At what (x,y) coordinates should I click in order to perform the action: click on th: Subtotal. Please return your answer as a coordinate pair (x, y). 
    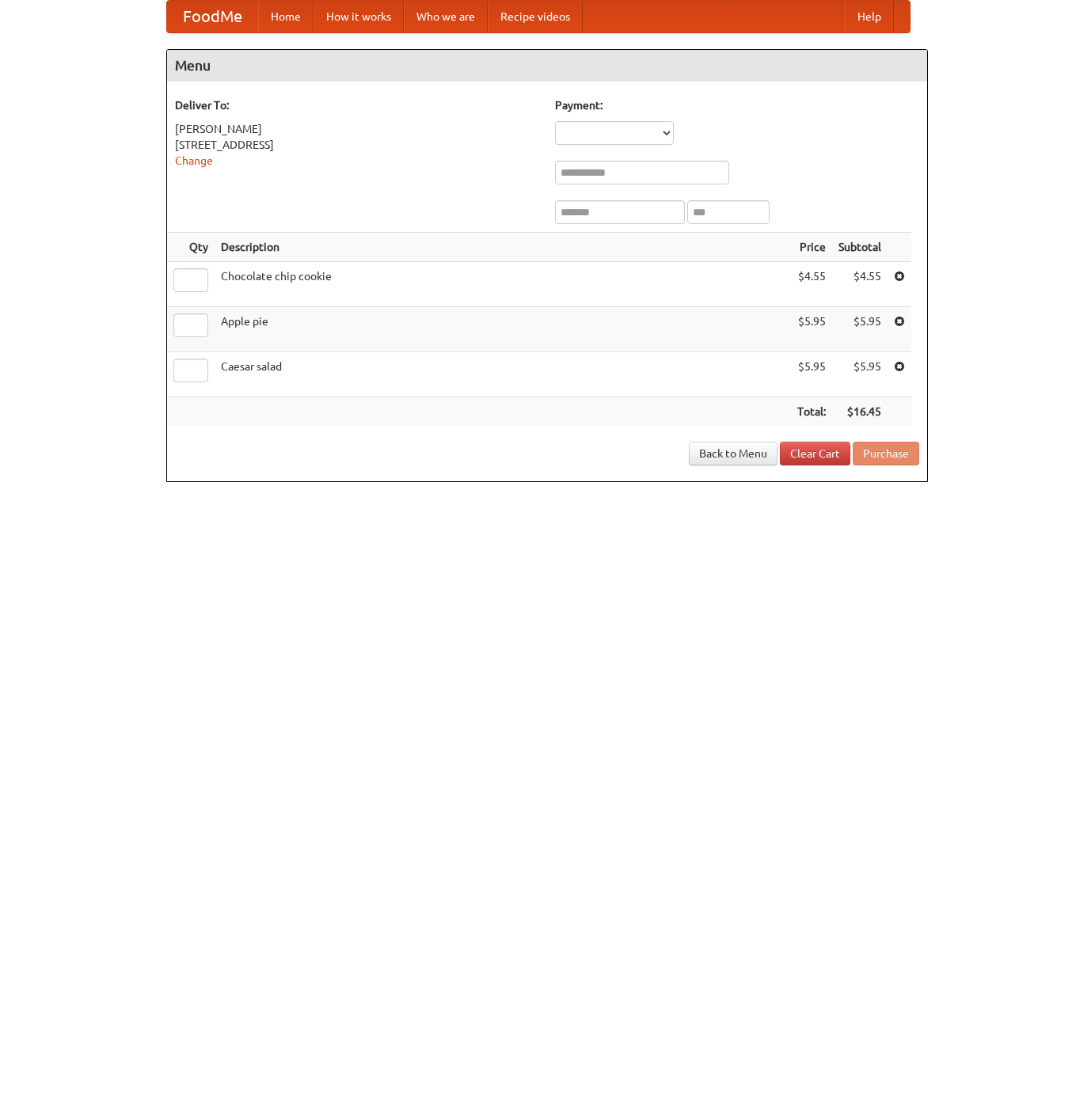
    Looking at the image, I should click on (860, 247).